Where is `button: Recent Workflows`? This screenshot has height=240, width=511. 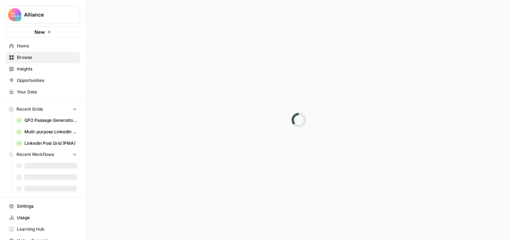
button: Recent Workflows is located at coordinates (43, 154).